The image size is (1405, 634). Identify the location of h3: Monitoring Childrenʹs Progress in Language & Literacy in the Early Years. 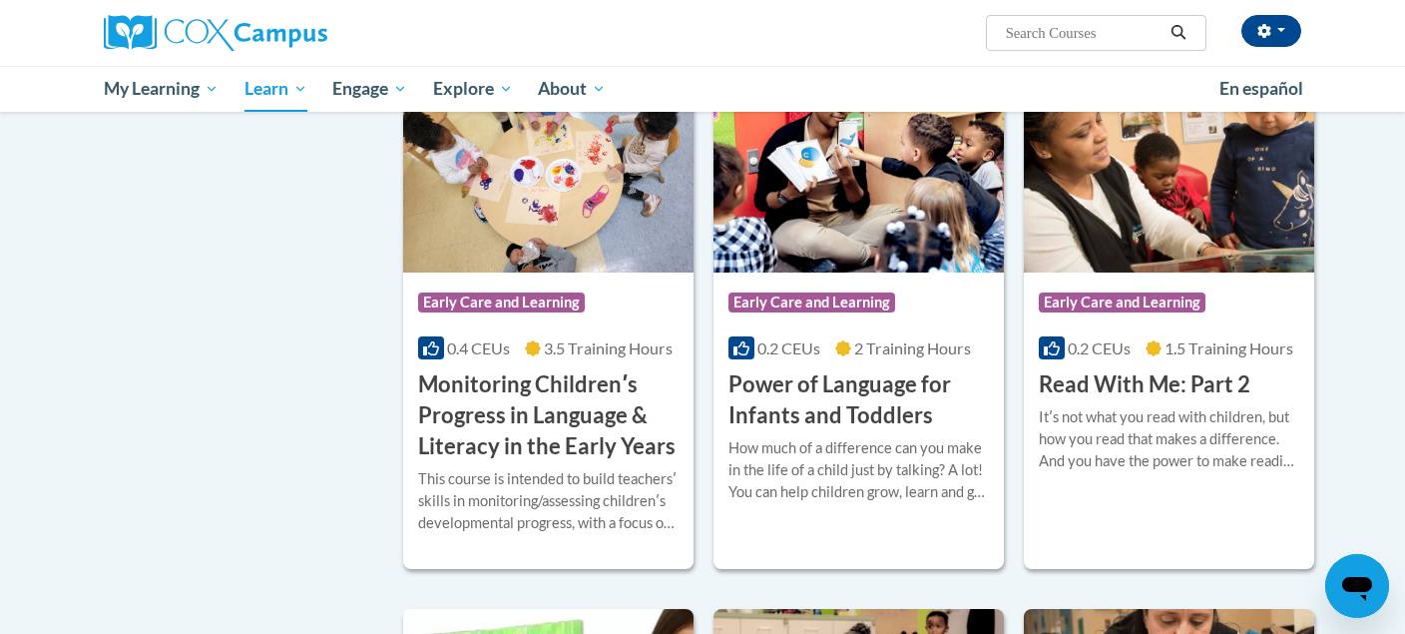
(548, 415).